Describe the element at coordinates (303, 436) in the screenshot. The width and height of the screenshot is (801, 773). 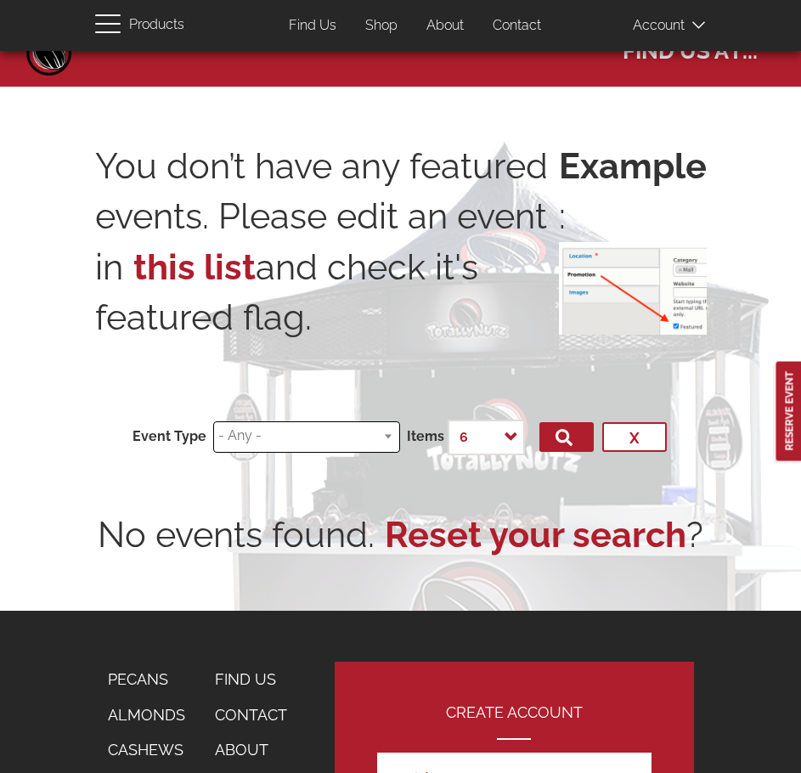
I see `input: - Any -` at that location.